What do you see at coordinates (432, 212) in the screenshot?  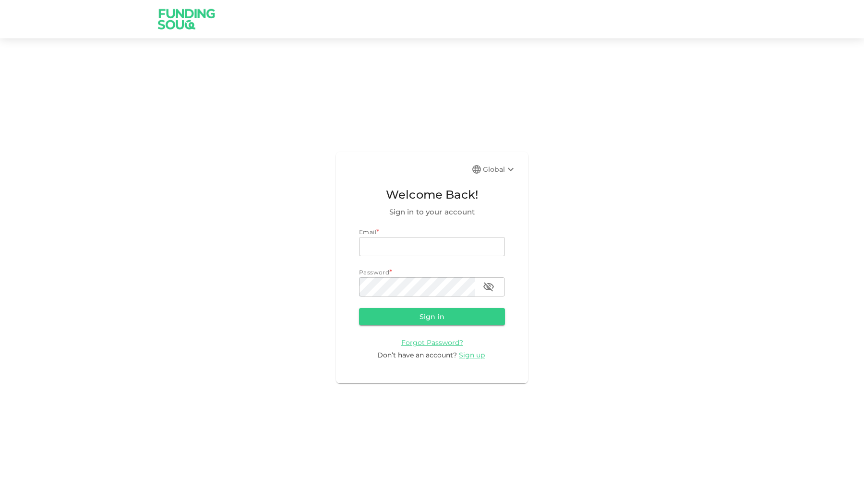 I see `span: Sign in to your account` at bounding box center [432, 212].